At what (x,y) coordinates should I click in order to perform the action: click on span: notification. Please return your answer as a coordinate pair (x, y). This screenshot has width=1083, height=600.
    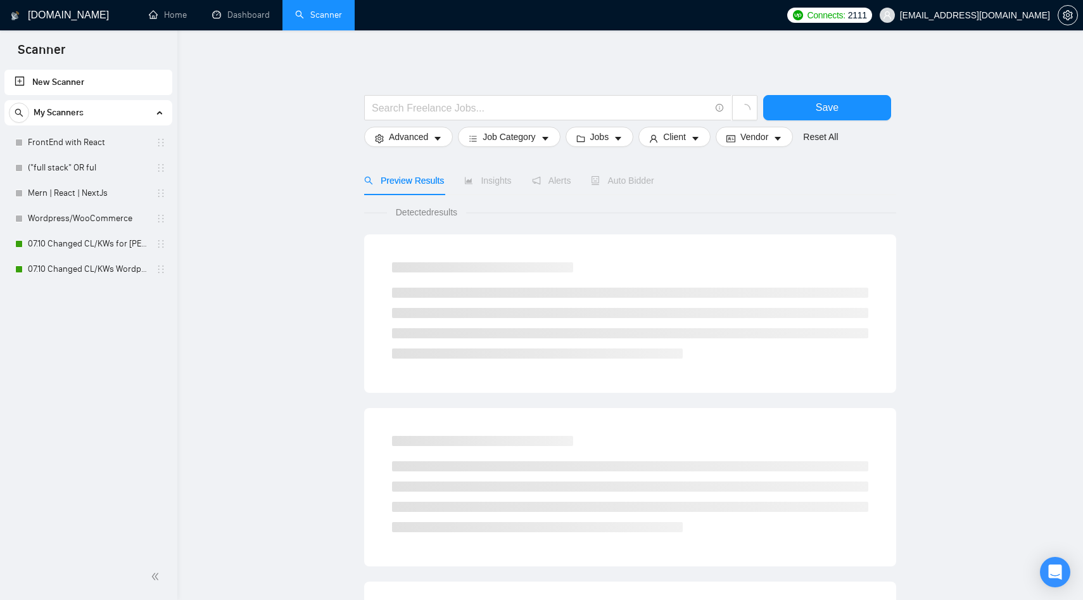
    Looking at the image, I should click on (536, 181).